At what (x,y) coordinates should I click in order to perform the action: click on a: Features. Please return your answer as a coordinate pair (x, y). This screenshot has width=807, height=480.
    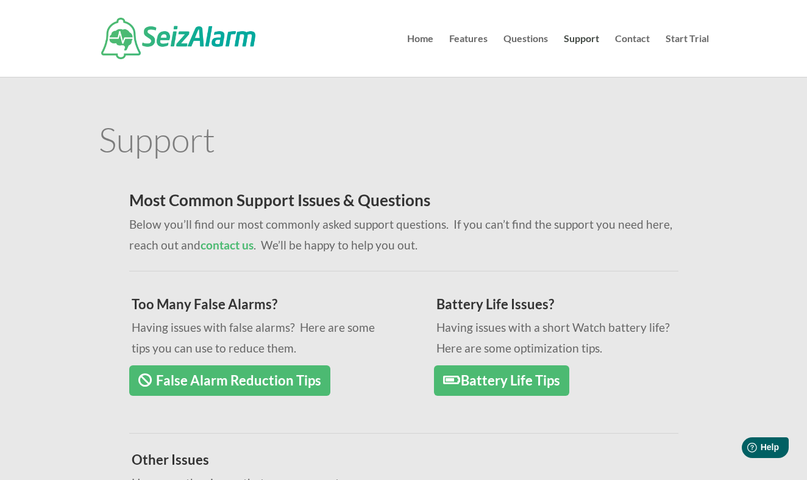
    Looking at the image, I should click on (468, 55).